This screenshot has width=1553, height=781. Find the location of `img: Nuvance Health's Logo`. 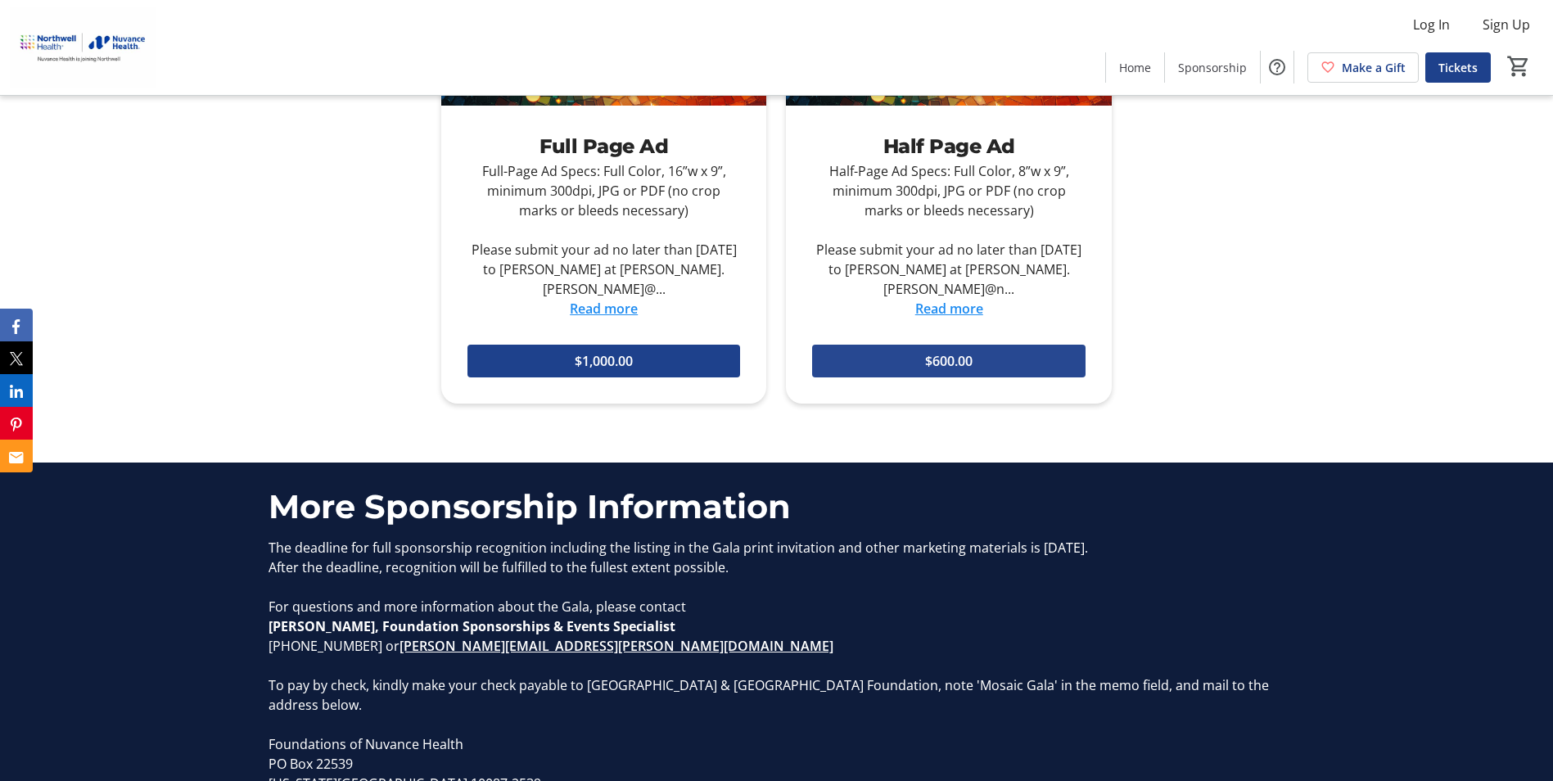

img: Nuvance Health's Logo is located at coordinates (83, 47).